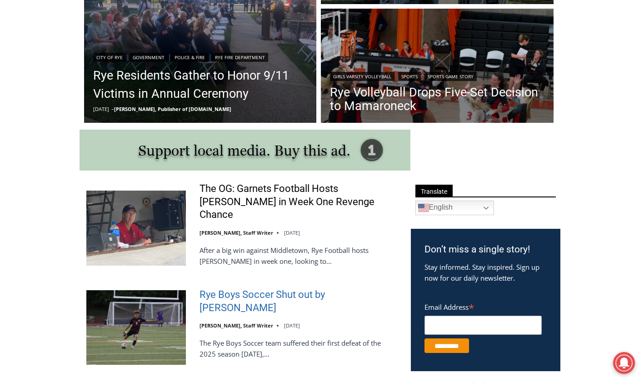 The height and width of the screenshot is (383, 644). I want to click on a: Rye Residents Gather to Honor 9/11 Victims in Annual Ceremony, so click(200, 85).